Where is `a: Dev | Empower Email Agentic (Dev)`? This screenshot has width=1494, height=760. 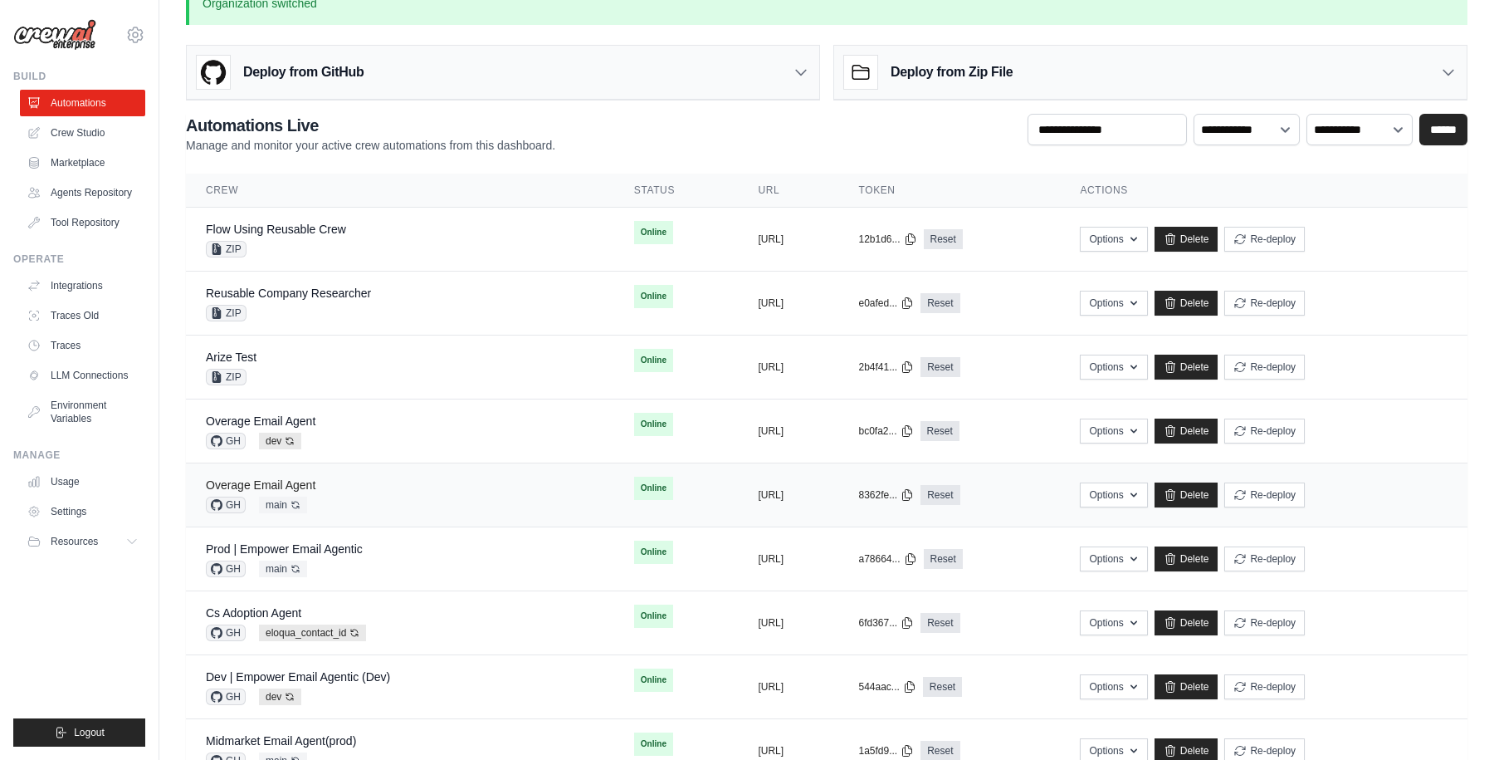
a: Dev | Empower Email Agentic (Dev) is located at coordinates (298, 677).